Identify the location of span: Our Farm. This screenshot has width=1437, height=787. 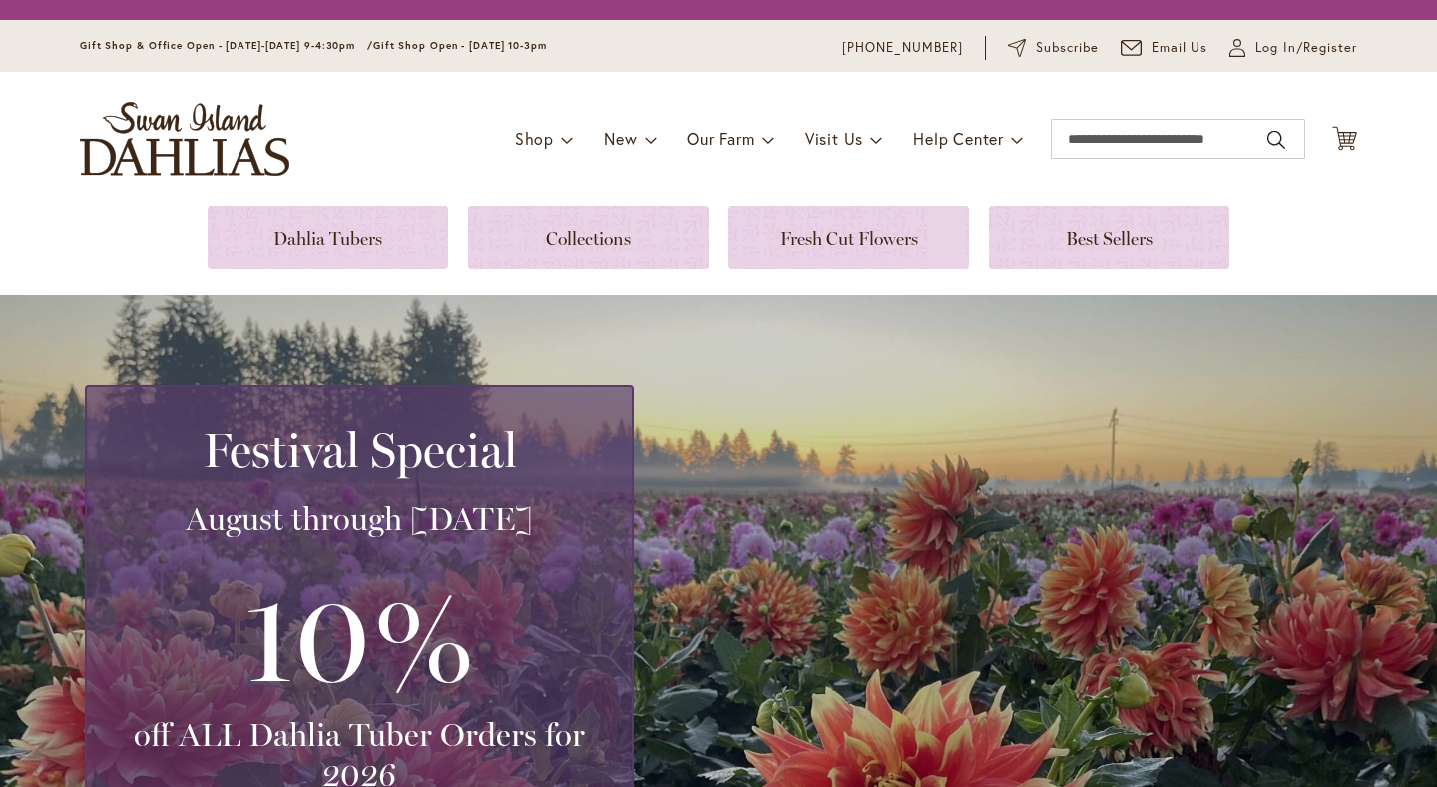
(721, 138).